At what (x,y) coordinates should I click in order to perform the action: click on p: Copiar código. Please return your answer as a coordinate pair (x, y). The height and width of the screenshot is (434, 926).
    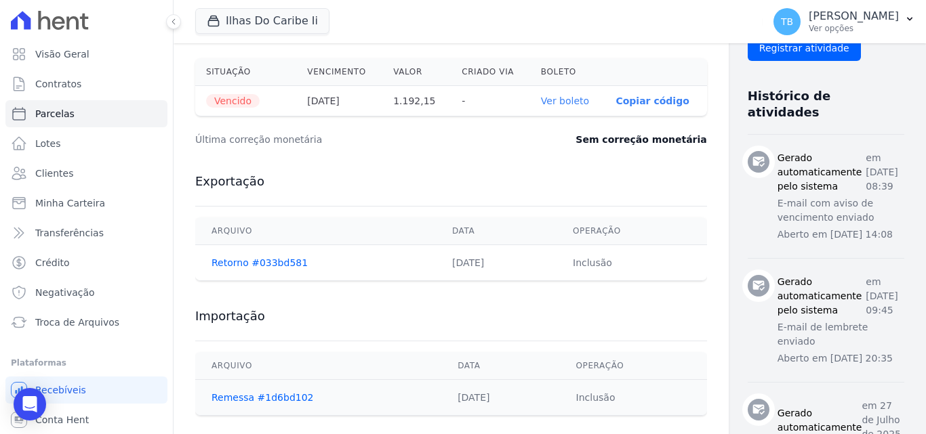
    Looking at the image, I should click on (652, 101).